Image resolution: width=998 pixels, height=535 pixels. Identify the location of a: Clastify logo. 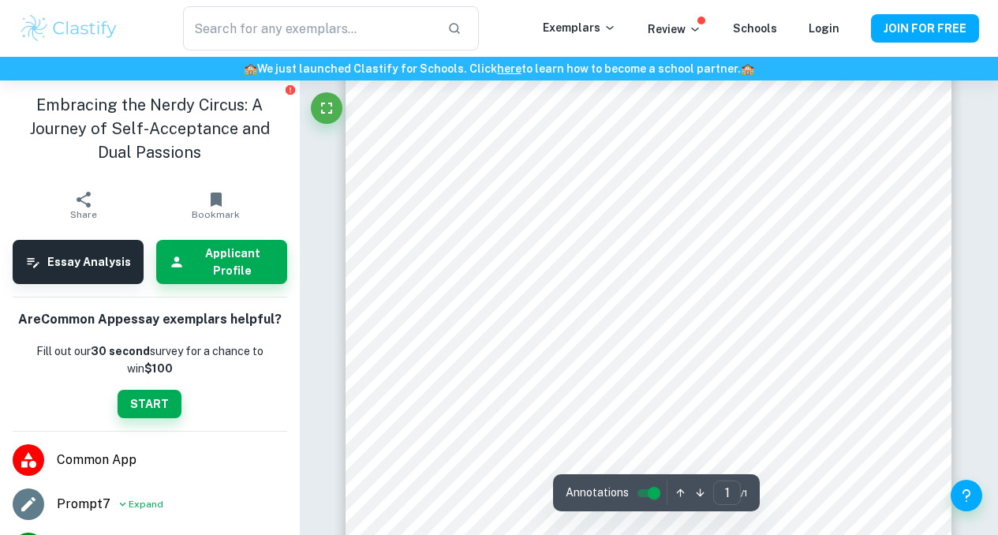
(69, 28).